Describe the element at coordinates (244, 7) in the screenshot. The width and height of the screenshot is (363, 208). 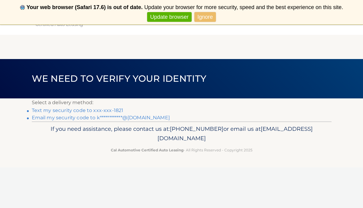
I see `span: Update your browser for more security, speed and the best experience on this site.` at that location.